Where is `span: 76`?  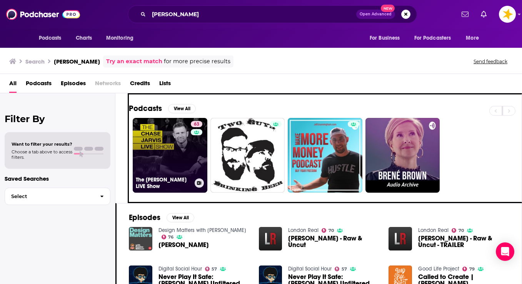 span: 76 is located at coordinates (171, 237).